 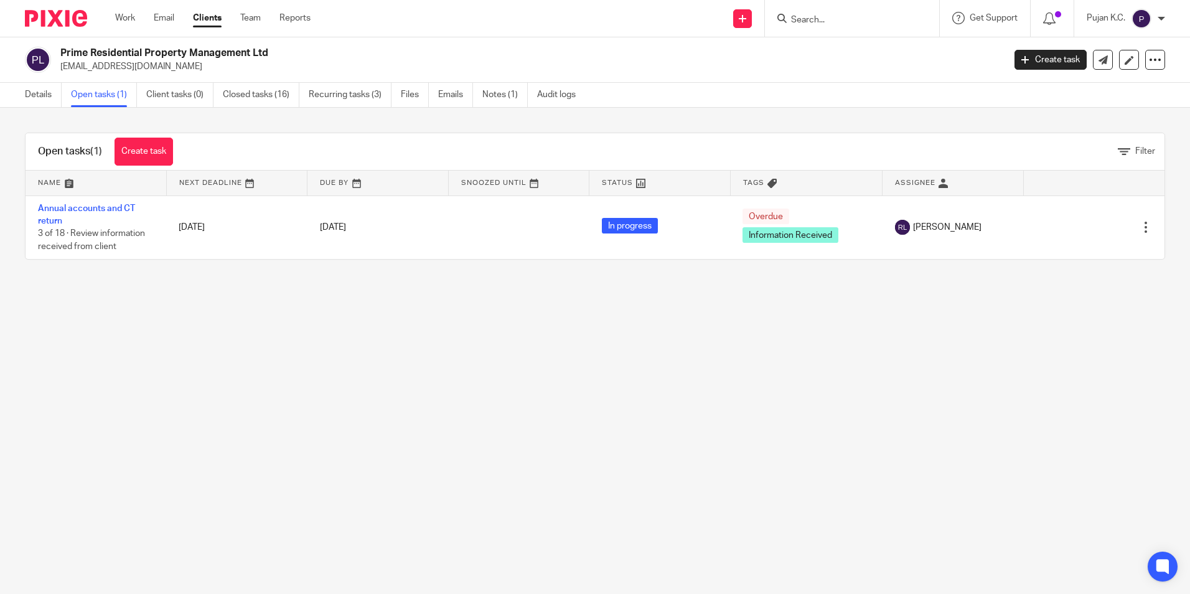 I want to click on span: Get Support, so click(x=993, y=18).